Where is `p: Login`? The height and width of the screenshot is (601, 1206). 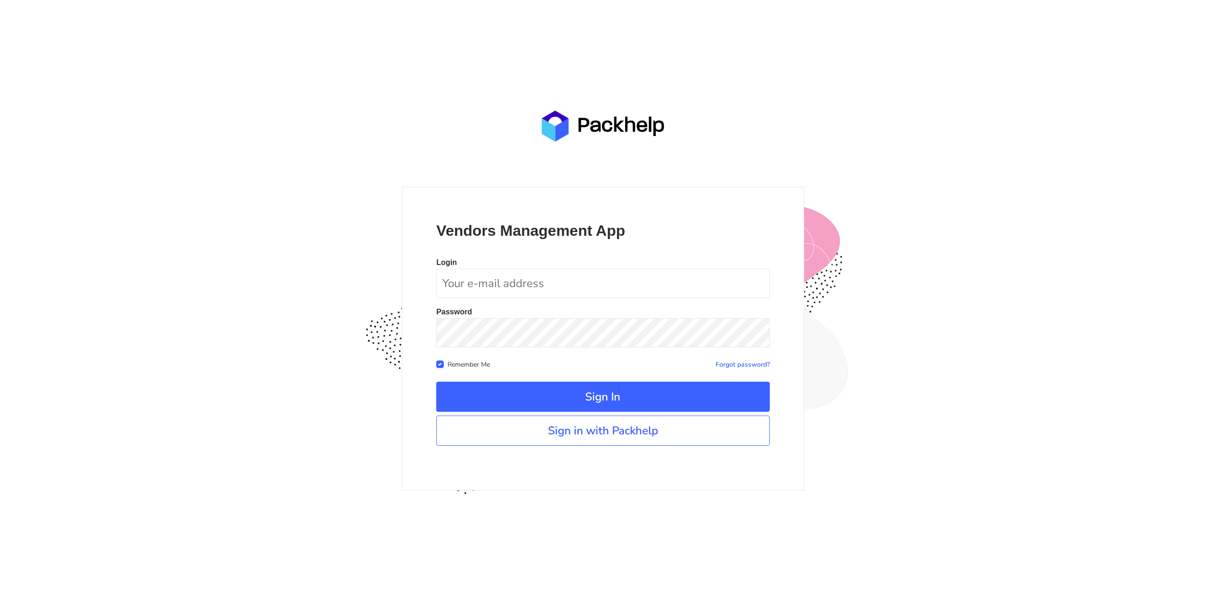 p: Login is located at coordinates (602, 263).